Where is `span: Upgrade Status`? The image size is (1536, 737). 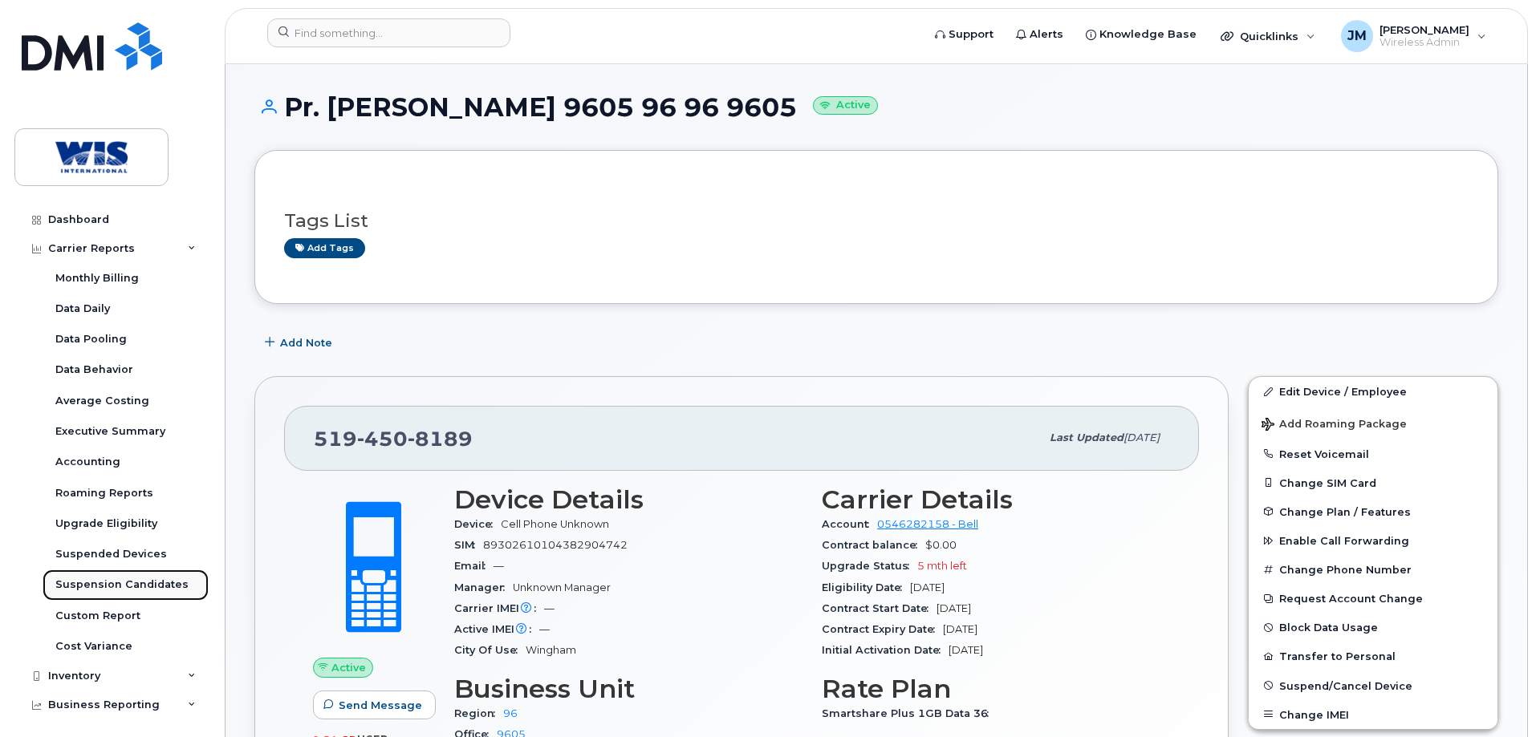
span: Upgrade Status is located at coordinates (869, 566).